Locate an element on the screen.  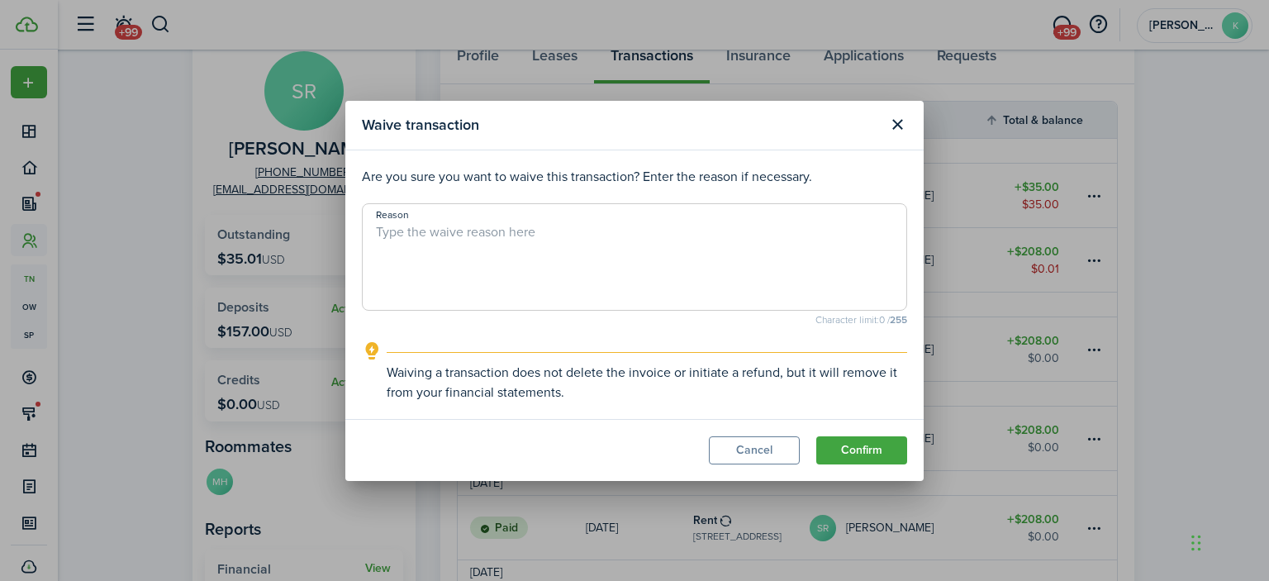
explanation-description: Waiving a transaction does not delete the invoice or initiate a refund, but it will remove it fro... is located at coordinates (647, 383).